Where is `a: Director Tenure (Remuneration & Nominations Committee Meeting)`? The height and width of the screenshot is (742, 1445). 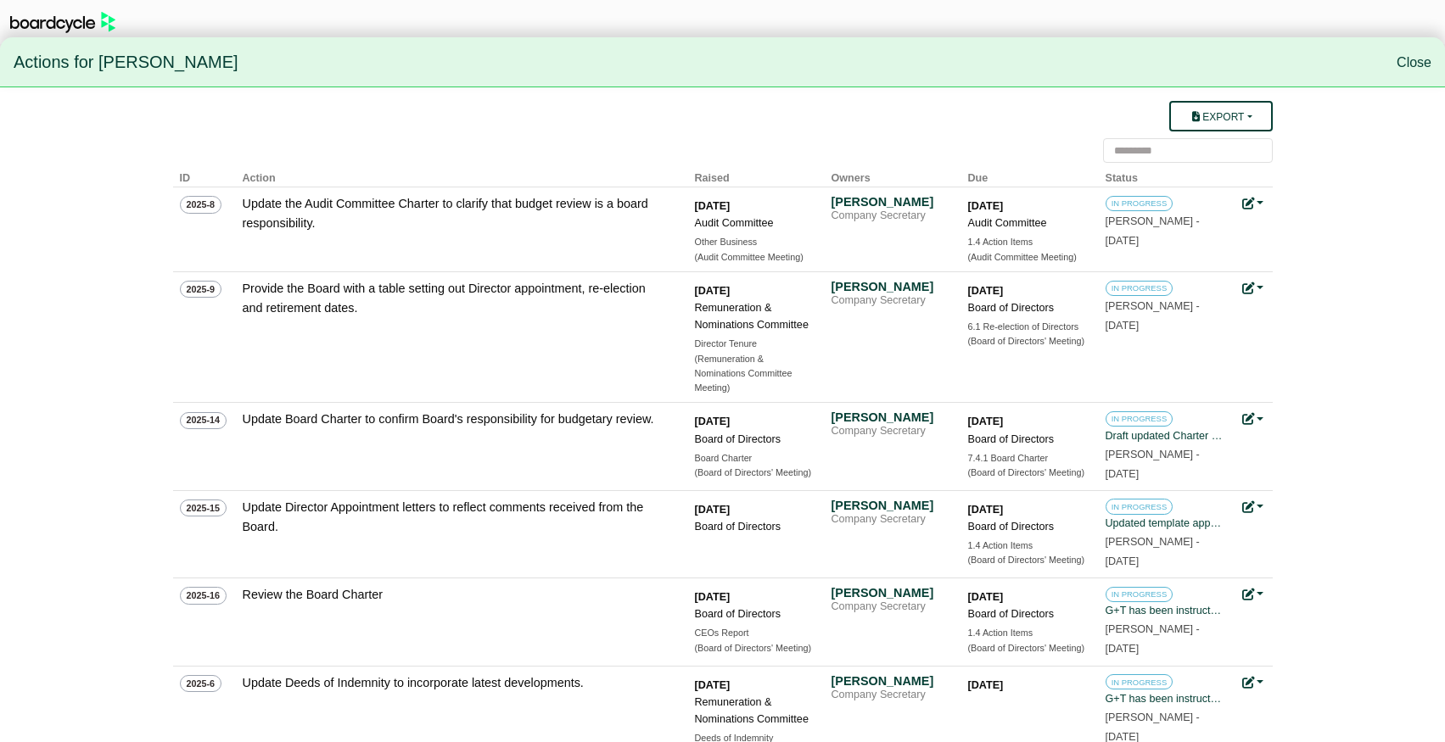
a: Director Tenure (Remuneration & Nominations Committee Meeting) is located at coordinates (754, 366).